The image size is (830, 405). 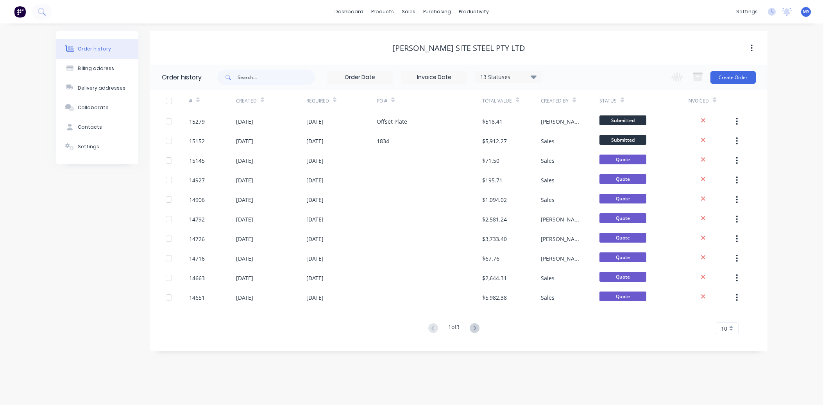 I want to click on div: $5,982.38, so click(x=495, y=297).